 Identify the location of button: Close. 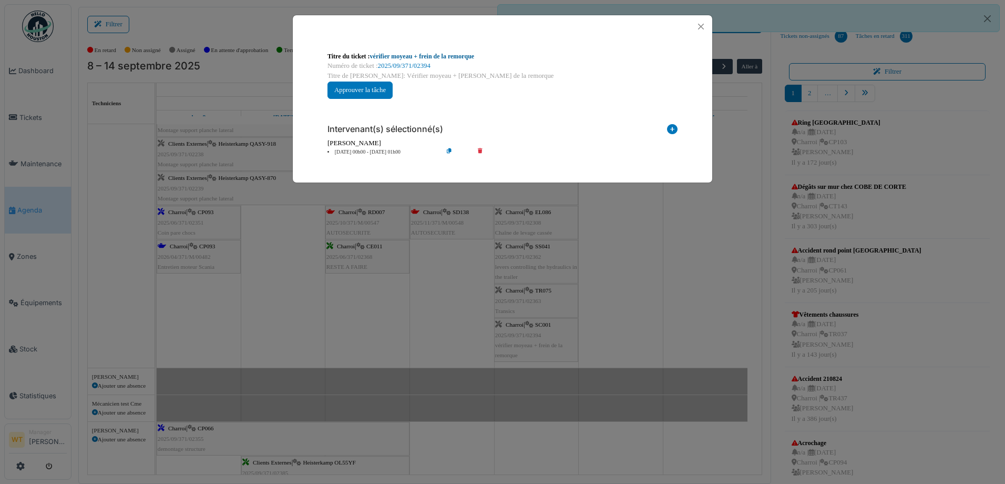
(701, 26).